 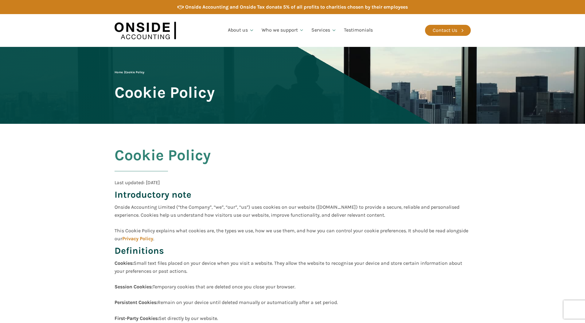 What do you see at coordinates (358, 30) in the screenshot?
I see `a: Testimonials` at bounding box center [358, 30].